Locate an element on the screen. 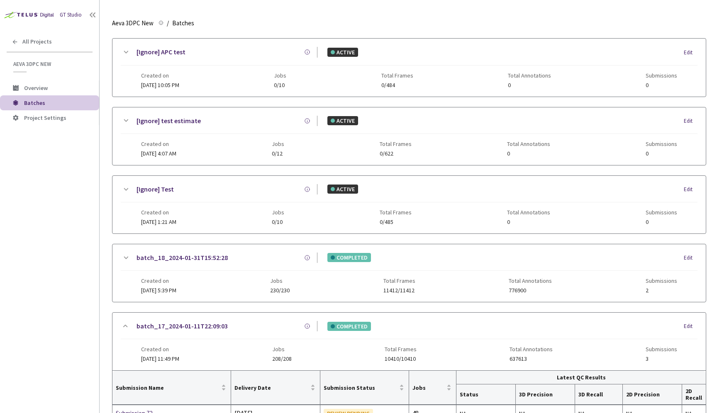 The height and width of the screenshot is (413, 717). span: Submission Status is located at coordinates (360, 388).